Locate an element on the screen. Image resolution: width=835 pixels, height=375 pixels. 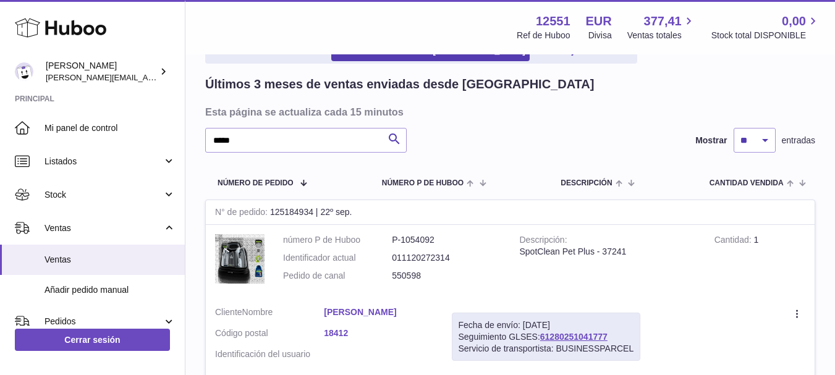
dt: Nombre is located at coordinates (269, 314).